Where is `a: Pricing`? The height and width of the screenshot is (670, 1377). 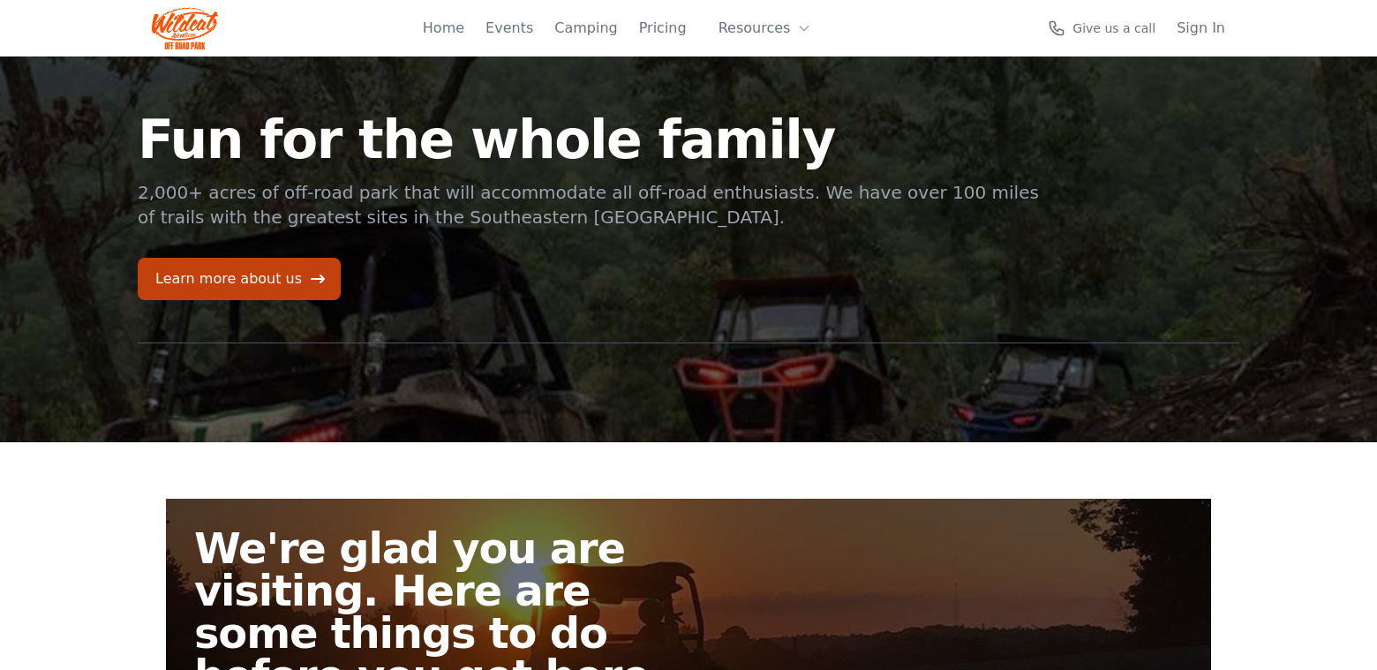
a: Pricing is located at coordinates (663, 28).